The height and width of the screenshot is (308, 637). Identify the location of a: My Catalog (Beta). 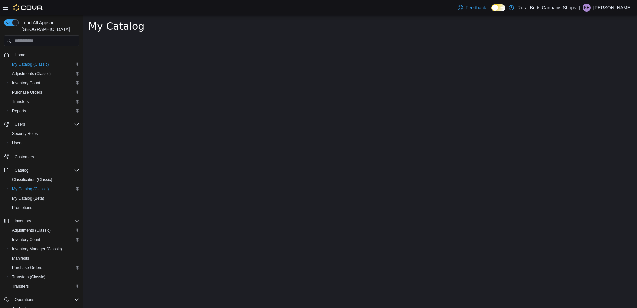
(28, 198).